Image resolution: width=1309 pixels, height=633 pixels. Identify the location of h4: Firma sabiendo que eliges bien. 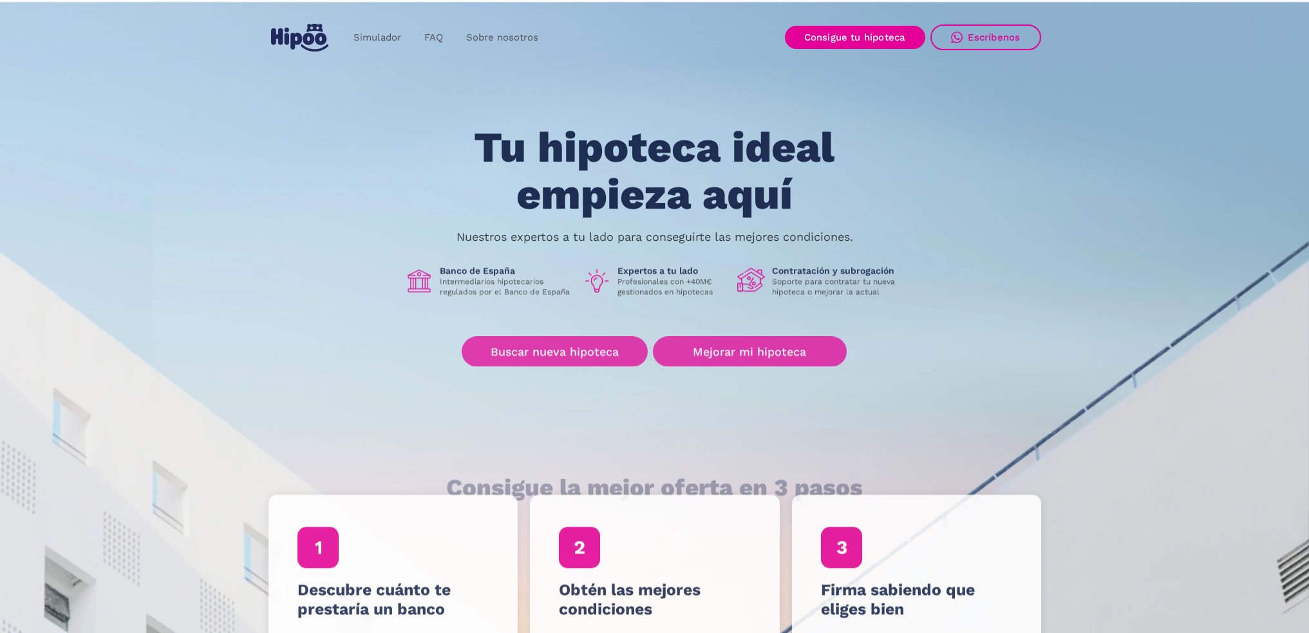
(916, 599).